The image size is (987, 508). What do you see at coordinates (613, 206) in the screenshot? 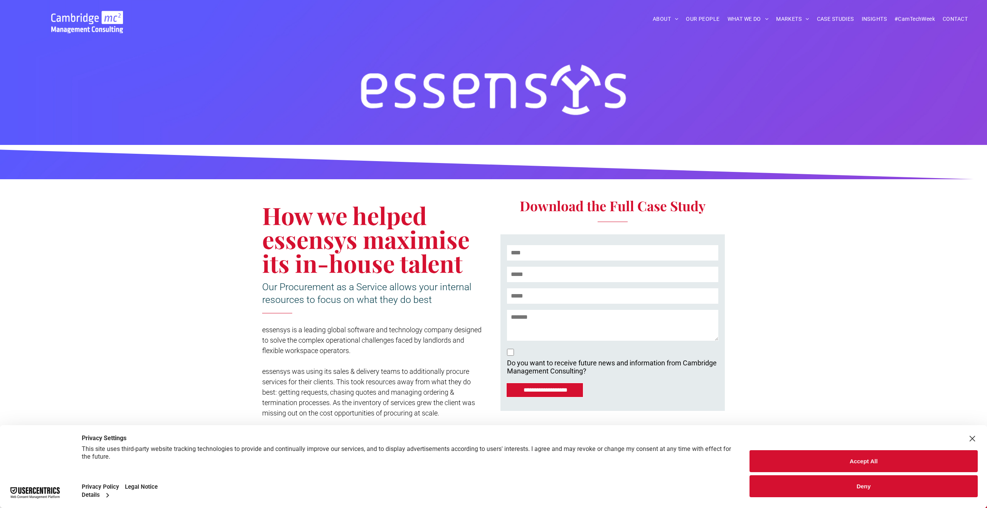
I see `span: Download the Full Case Study` at bounding box center [613, 206].